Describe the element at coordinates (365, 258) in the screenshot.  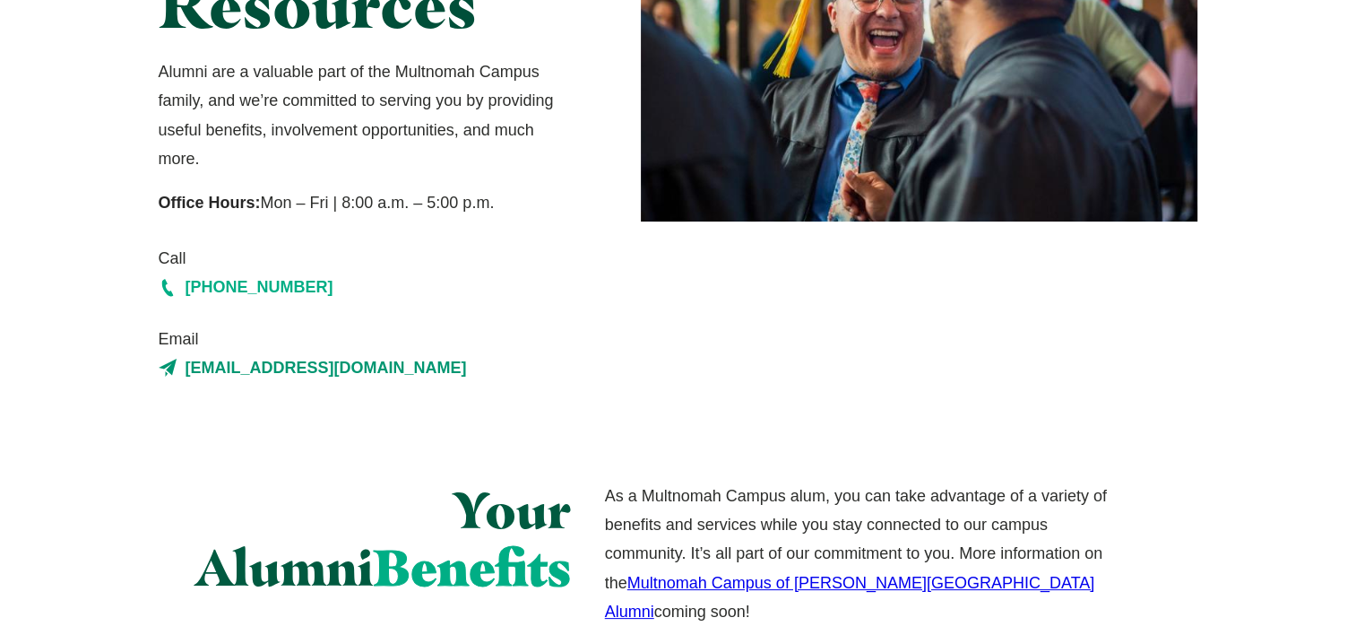
I see `span: Call` at that location.